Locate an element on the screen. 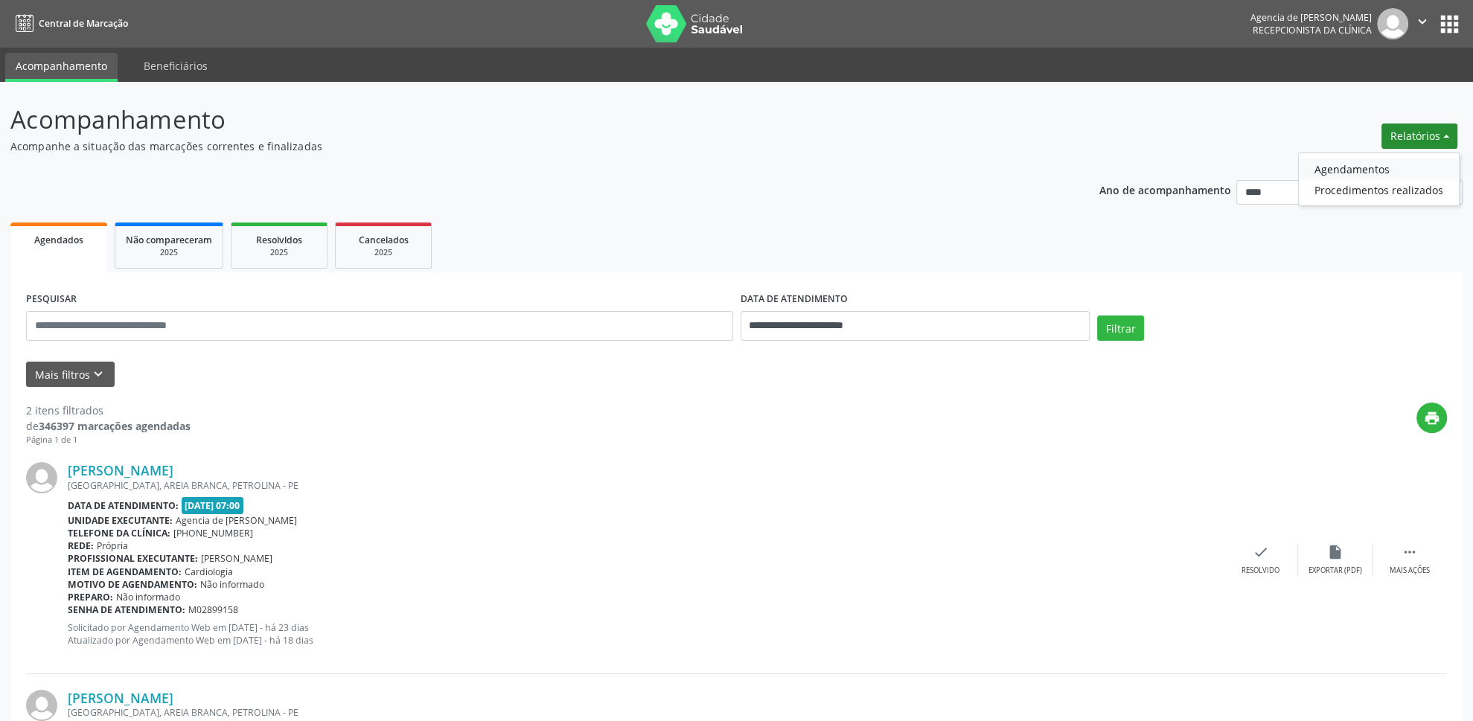 The width and height of the screenshot is (1473, 721). b: Senha de atendimento: is located at coordinates (127, 610).